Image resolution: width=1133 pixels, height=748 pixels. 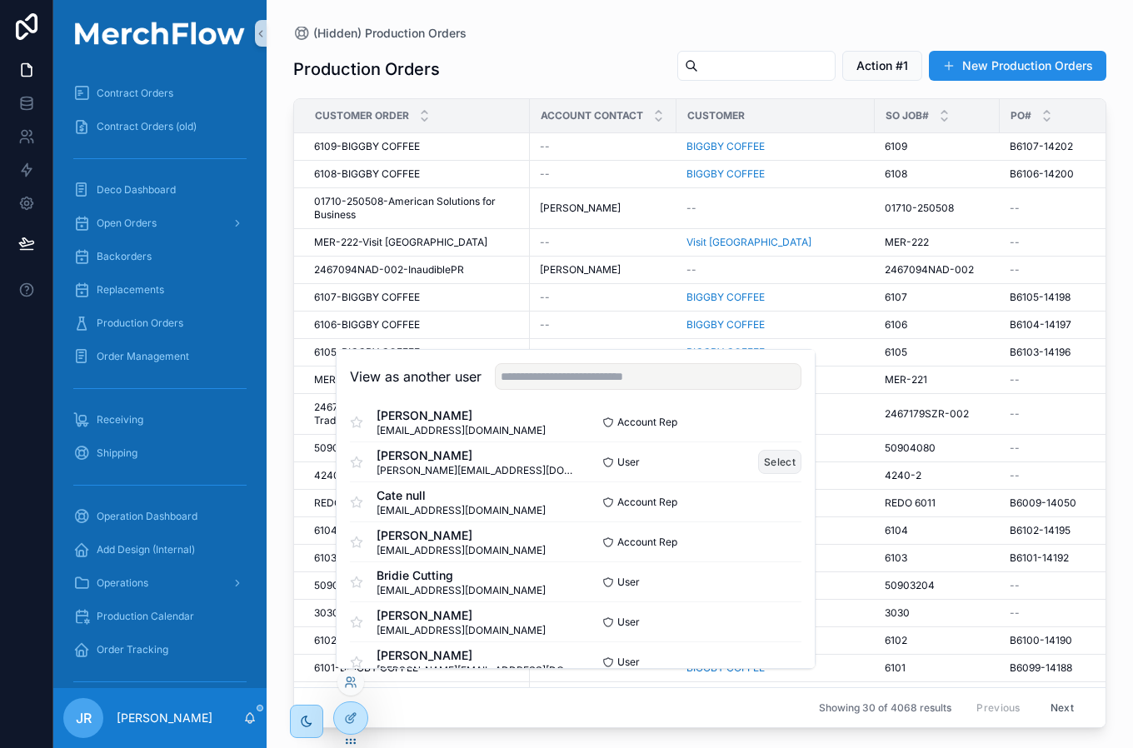 What do you see at coordinates (160, 190) in the screenshot?
I see `a: Deco Dashboard` at bounding box center [160, 190].